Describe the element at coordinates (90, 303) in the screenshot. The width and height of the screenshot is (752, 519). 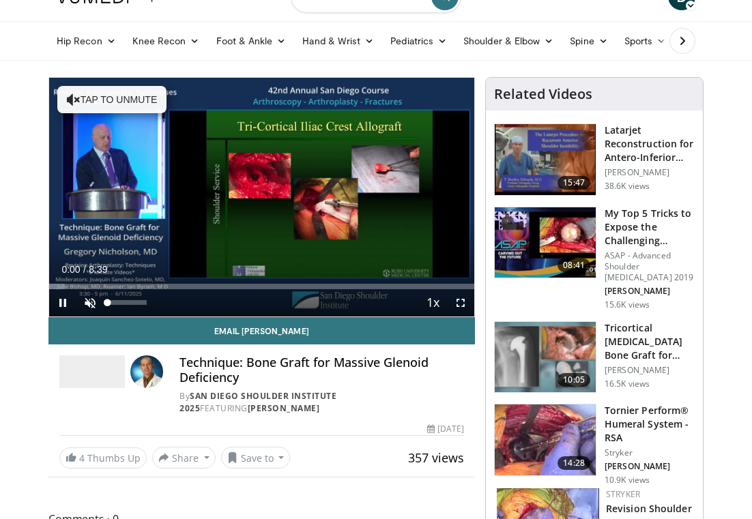
I see `button: Unmute` at that location.